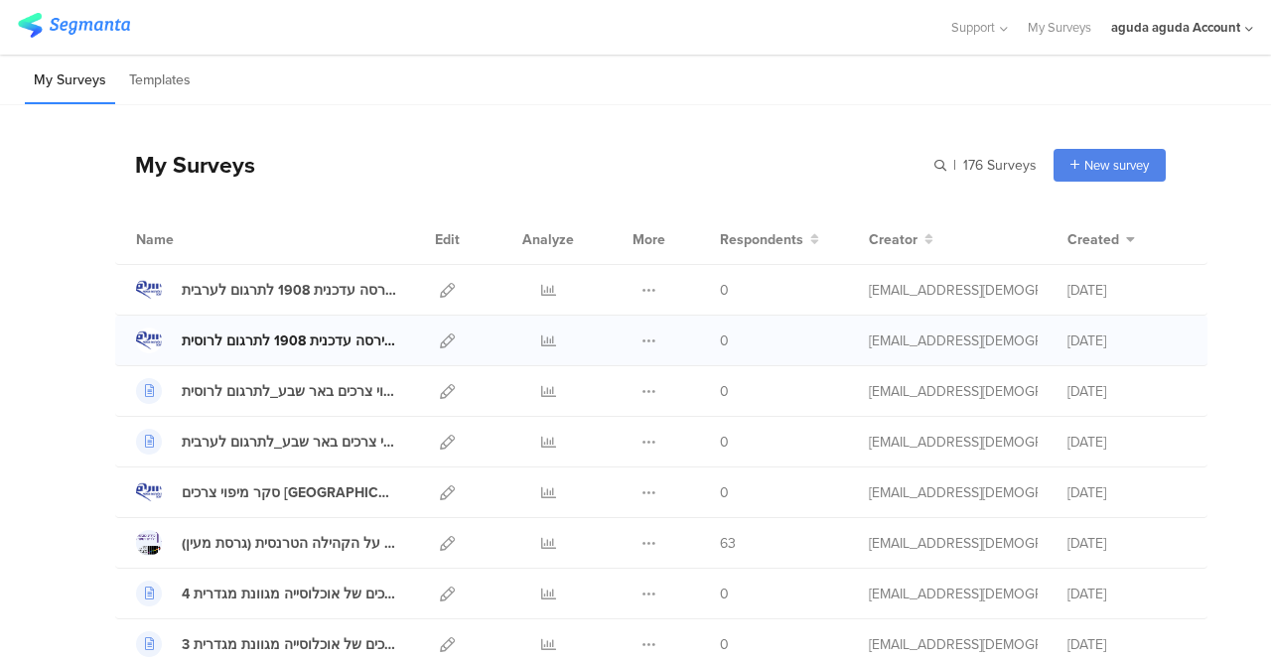 This screenshot has width=1271, height=660. What do you see at coordinates (893, 239) in the screenshot?
I see `span: Creator` at bounding box center [893, 239].